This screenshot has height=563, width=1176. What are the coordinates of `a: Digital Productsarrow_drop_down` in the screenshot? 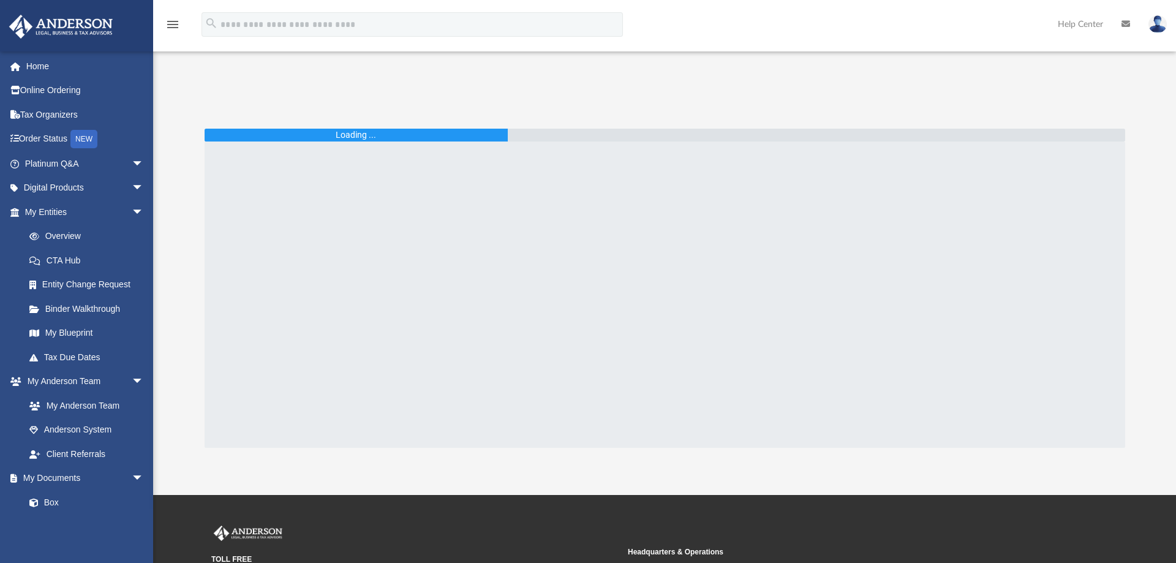 It's located at (85, 188).